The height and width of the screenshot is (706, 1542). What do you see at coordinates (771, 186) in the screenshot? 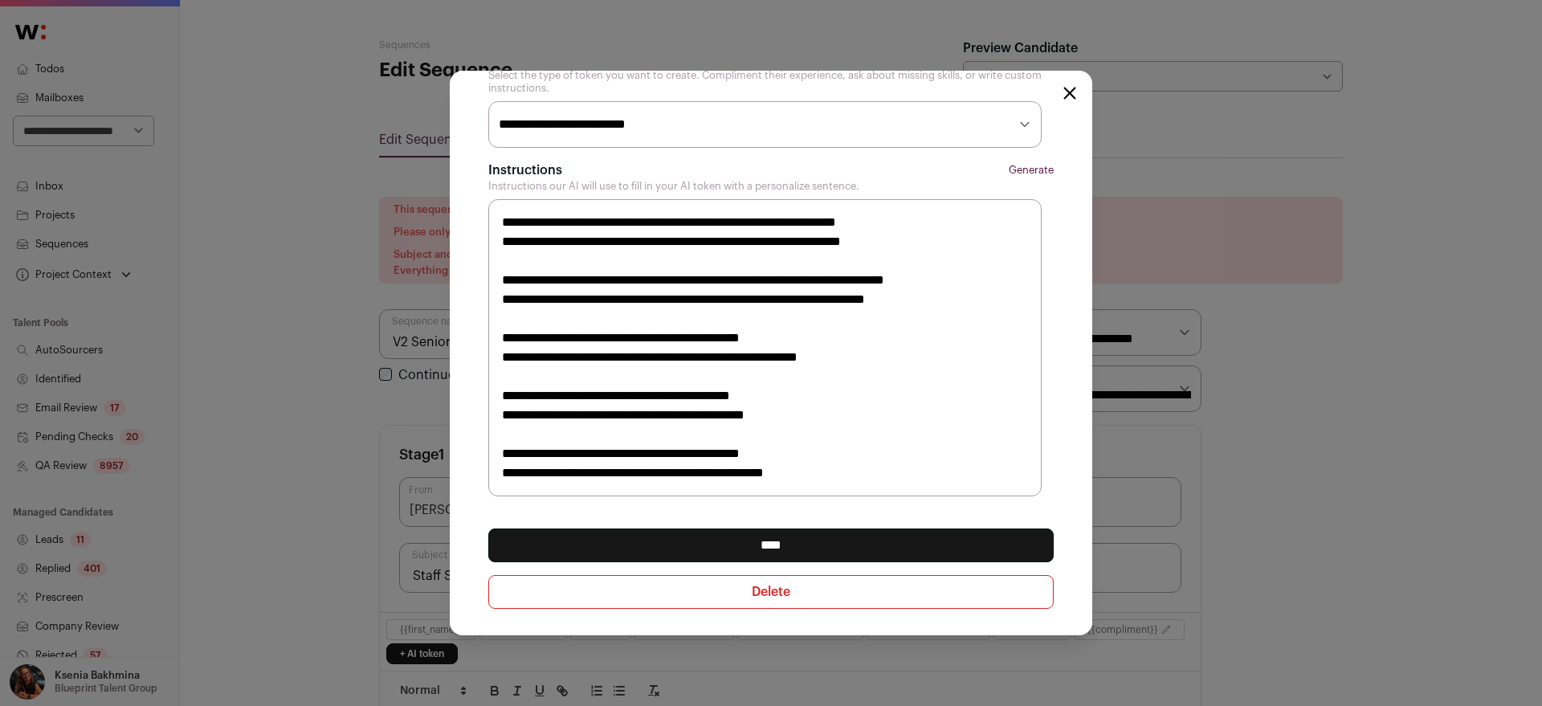
I see `p: Instructions our AI will use to fill in your AI token with a personalize sentence.` at bounding box center [771, 186].